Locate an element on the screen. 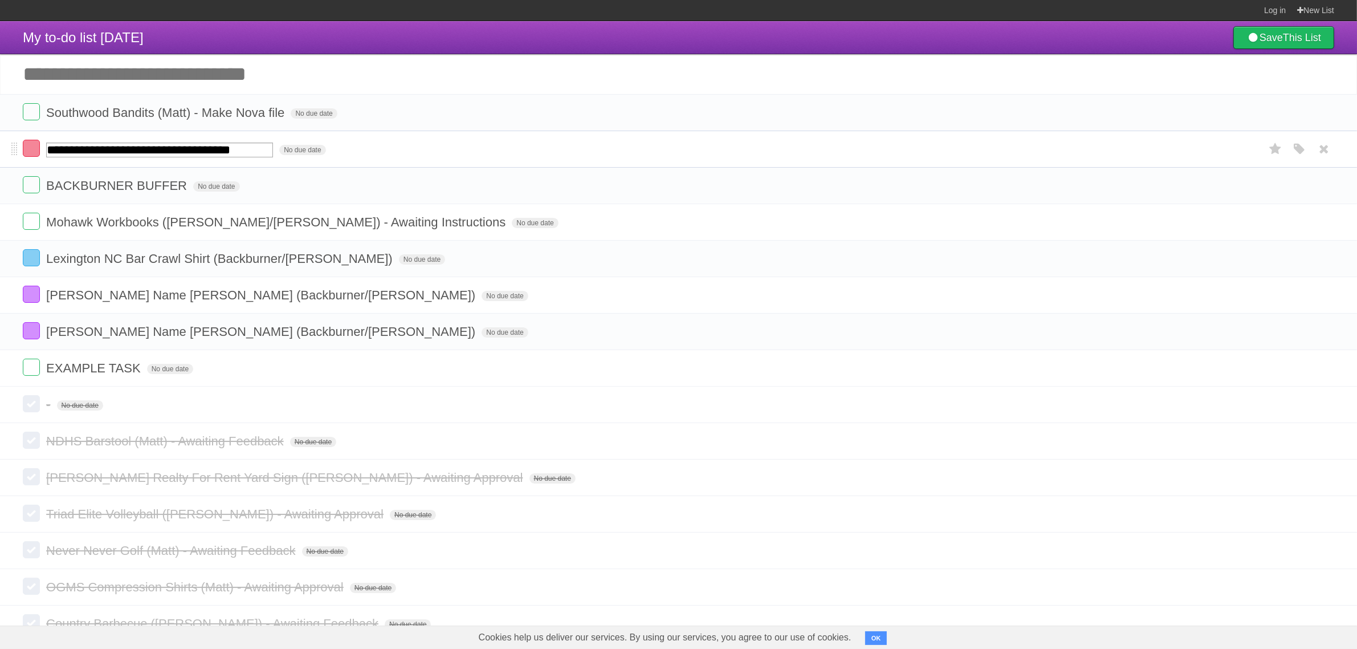  span: BACKBURNER BUFFER is located at coordinates (118, 185).